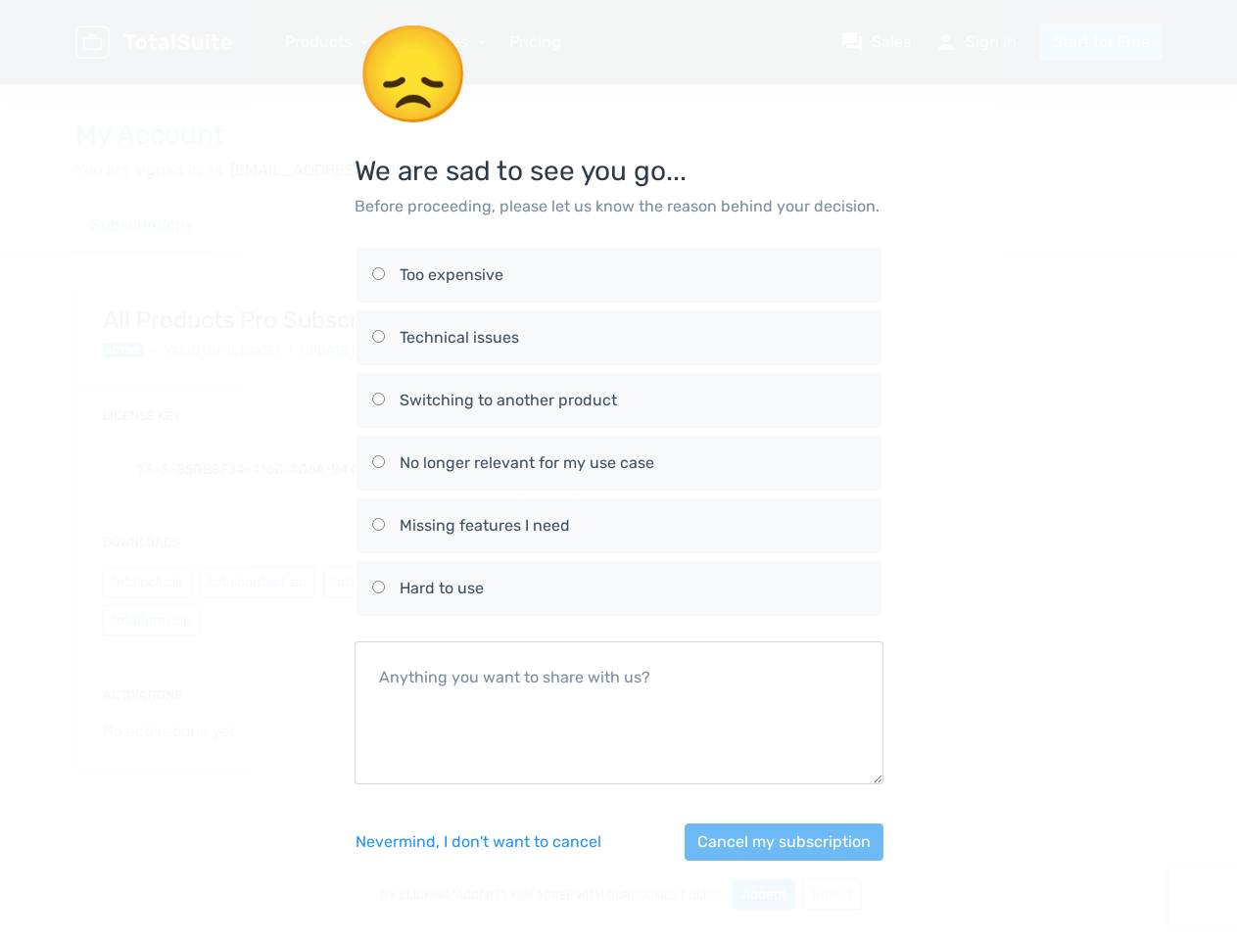  What do you see at coordinates (633, 338) in the screenshot?
I see `div: Technical issues` at bounding box center [633, 338].